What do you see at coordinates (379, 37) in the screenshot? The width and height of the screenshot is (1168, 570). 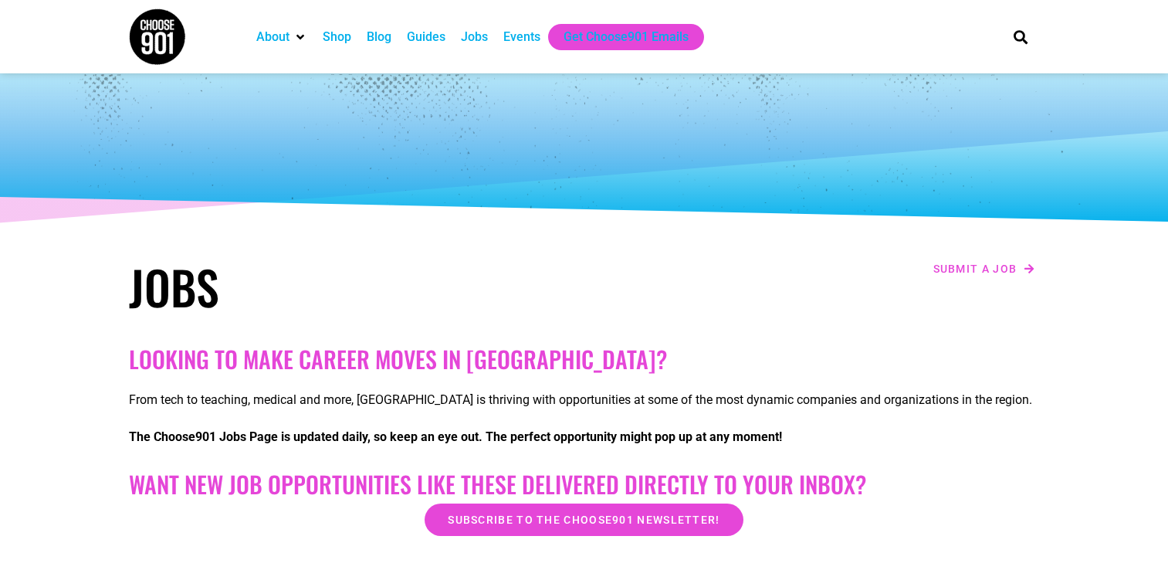 I see `div: Blog` at bounding box center [379, 37].